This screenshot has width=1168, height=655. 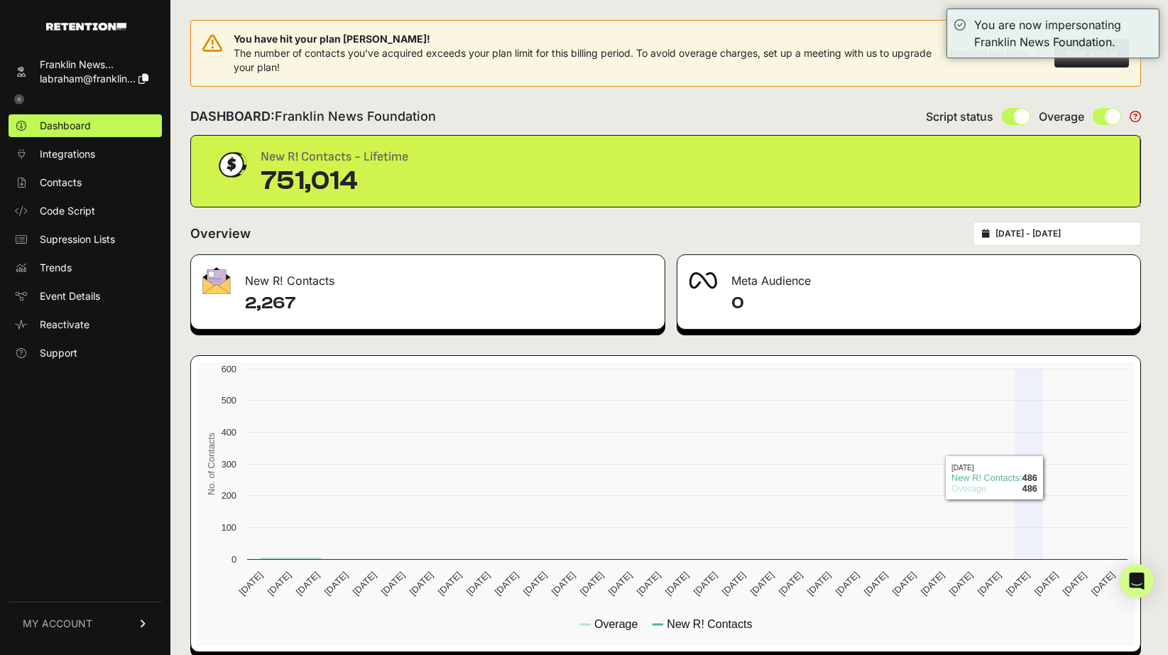 What do you see at coordinates (229, 400) in the screenshot?
I see `text: 500` at bounding box center [229, 400].